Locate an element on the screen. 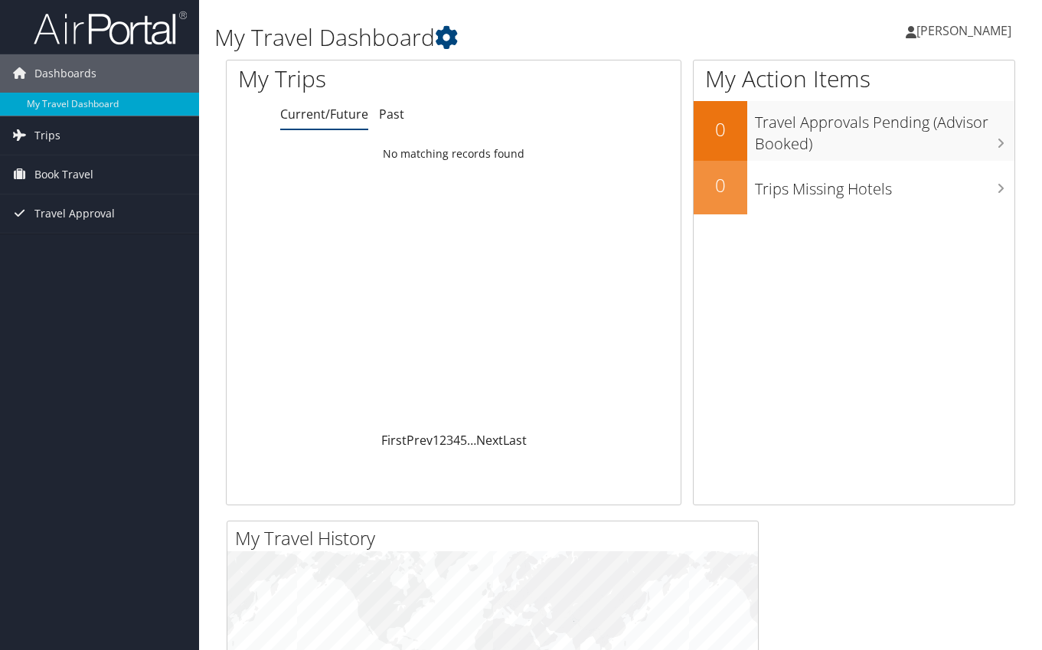  a: First is located at coordinates (394, 440).